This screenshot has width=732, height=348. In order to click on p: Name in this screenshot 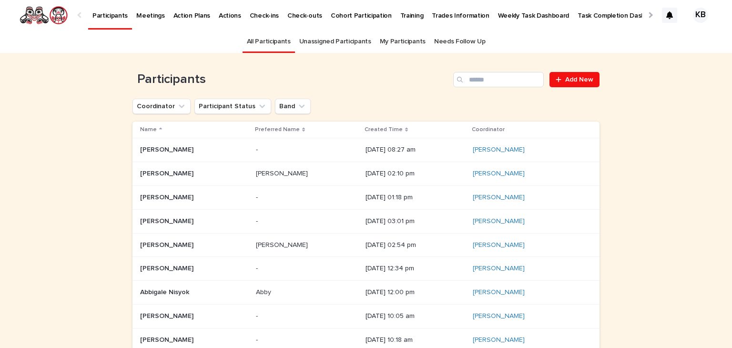, I will do `click(148, 130)`.